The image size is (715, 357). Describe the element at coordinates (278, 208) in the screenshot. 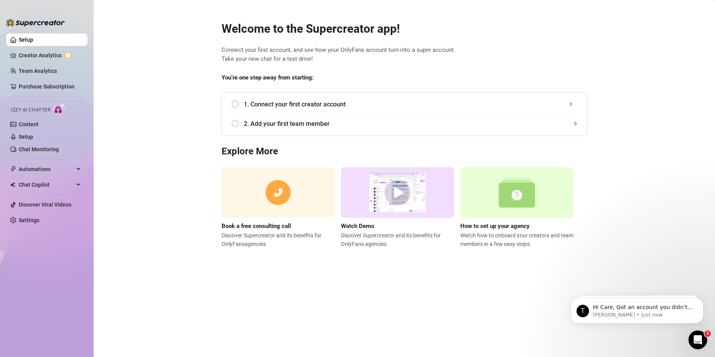

I see `a: Book a free consulting callDiscover Supercreator and its benefits for OnlyFansagencies` at that location.